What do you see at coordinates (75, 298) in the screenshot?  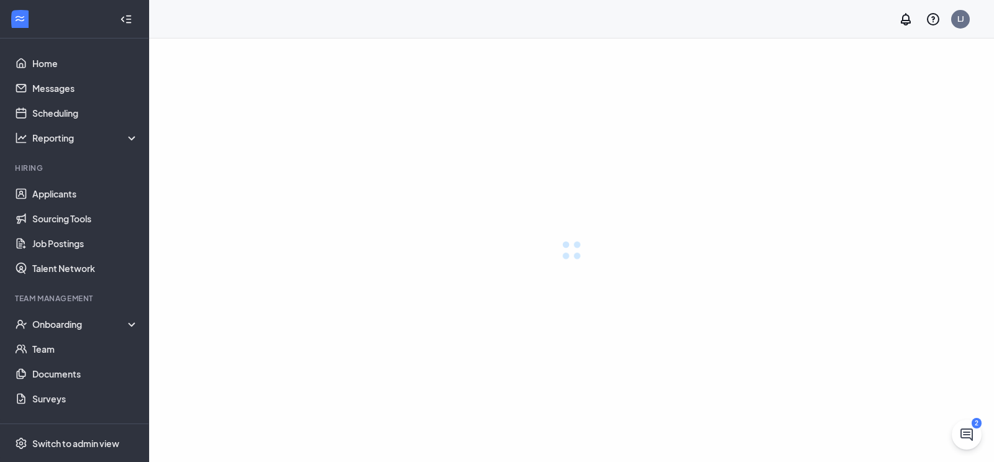 I see `div: Team Management` at bounding box center [75, 298].